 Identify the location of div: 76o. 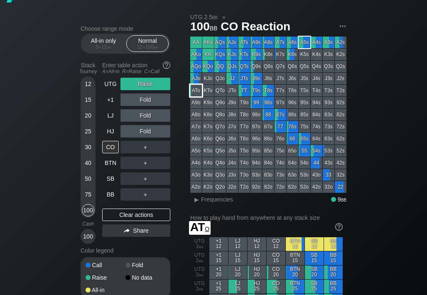
(280, 139).